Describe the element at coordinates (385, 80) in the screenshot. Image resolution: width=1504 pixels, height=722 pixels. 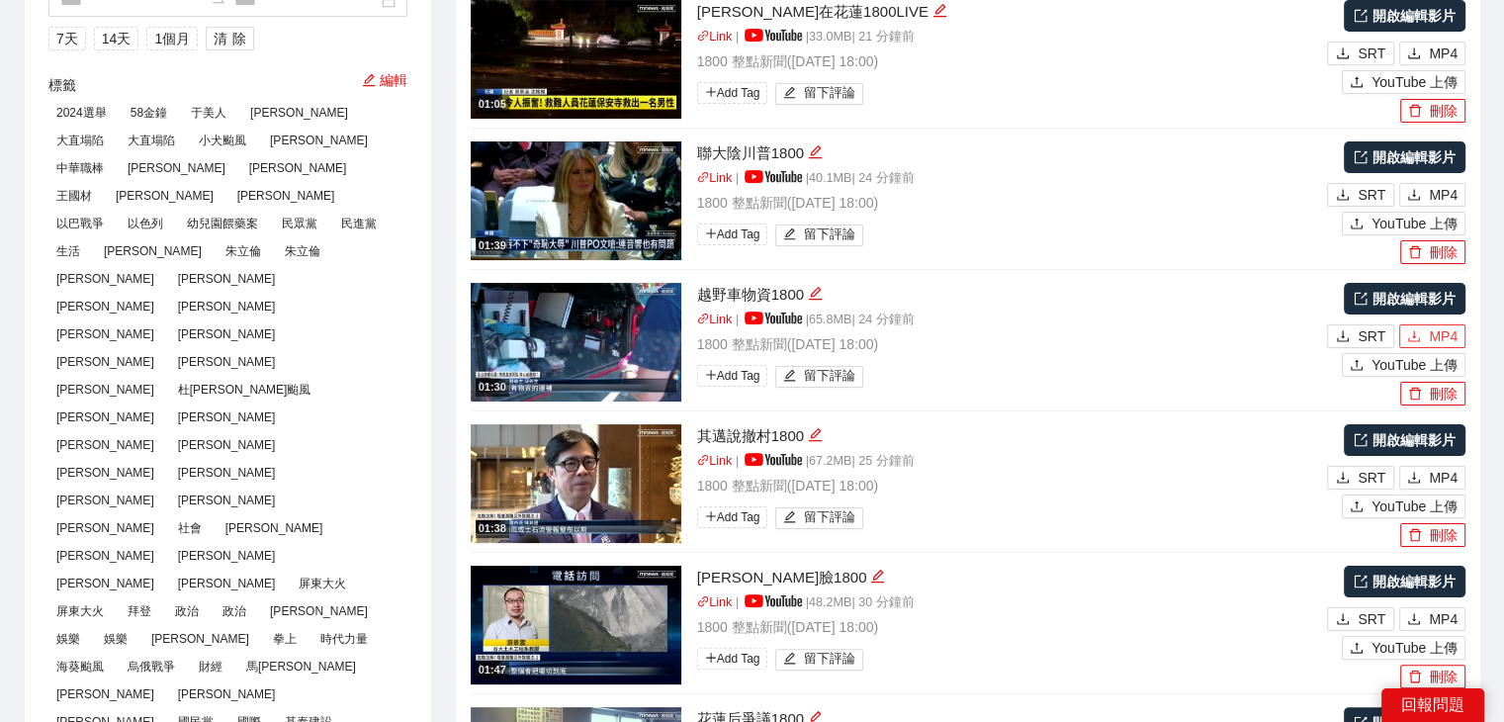
I see `a: 編輯` at that location.